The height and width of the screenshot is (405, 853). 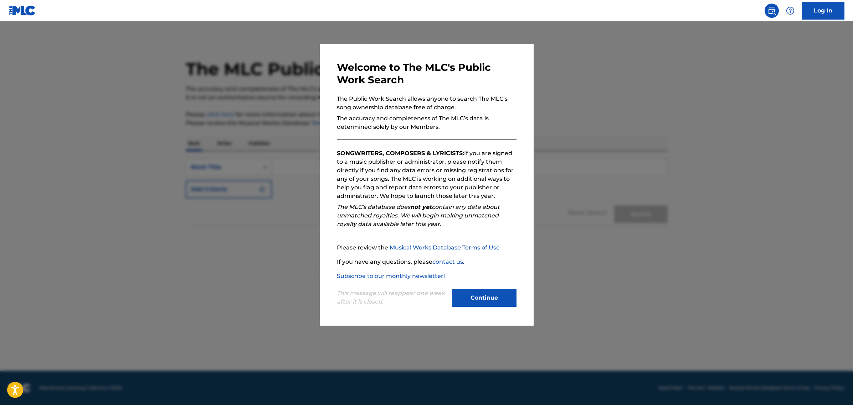 I want to click on p: The Public Work Search allows anyone to search The MLC’s song ownership database free of charge., so click(x=426, y=103).